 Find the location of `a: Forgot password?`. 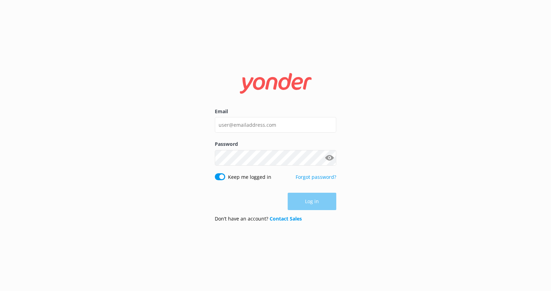

a: Forgot password? is located at coordinates (316, 177).